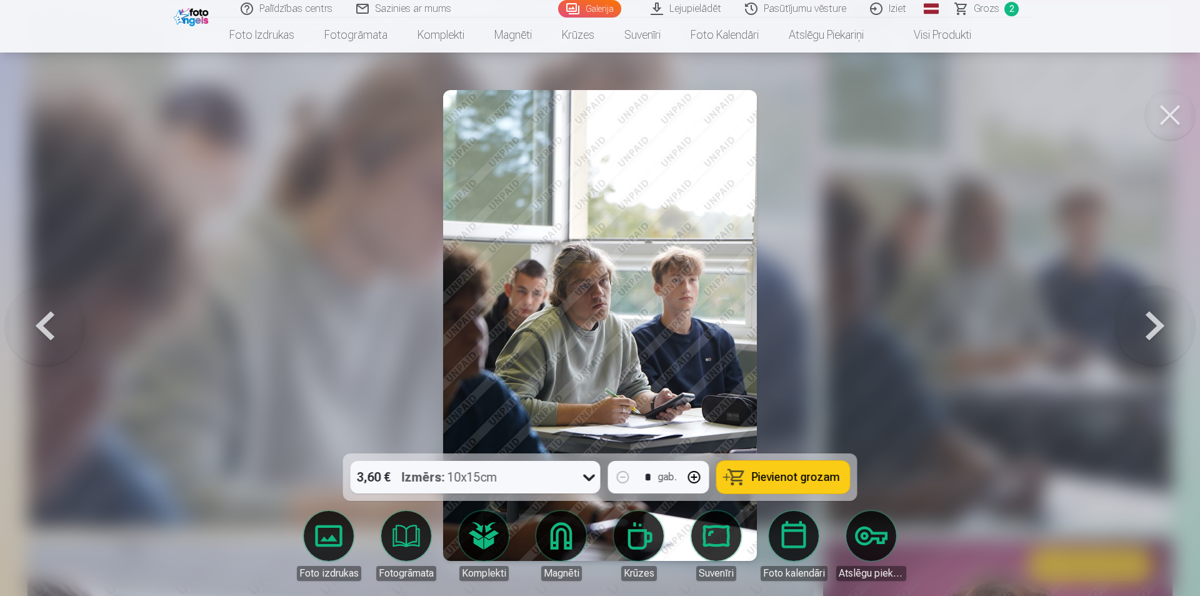 Image resolution: width=1200 pixels, height=596 pixels. What do you see at coordinates (639, 573) in the screenshot?
I see `div: Krūzes` at bounding box center [639, 573].